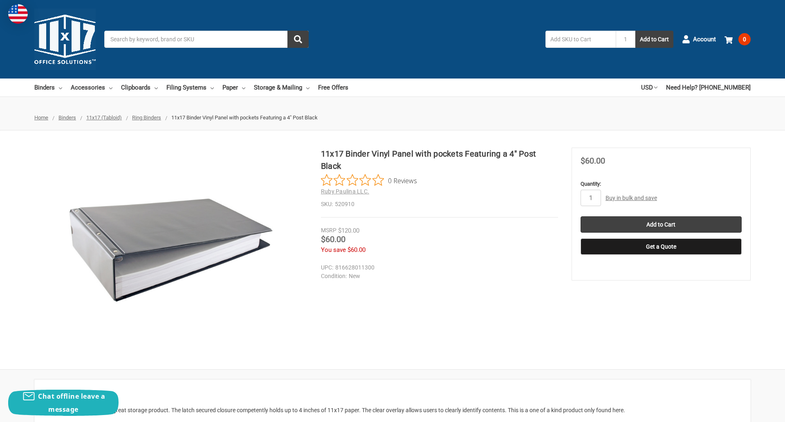  What do you see at coordinates (41, 117) in the screenshot?
I see `span: Home` at bounding box center [41, 117].